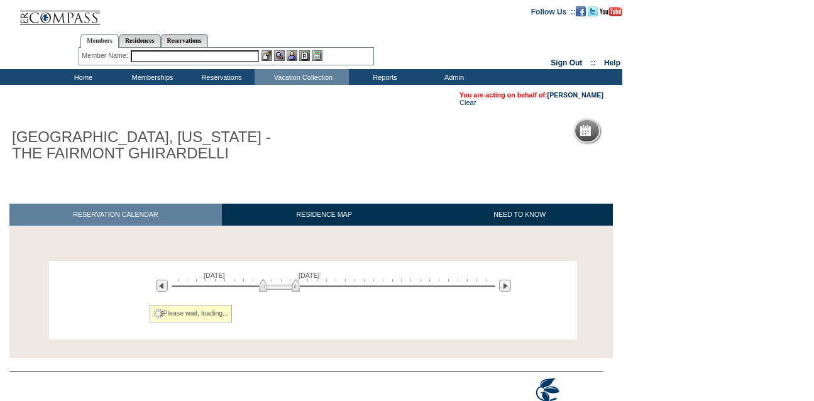  What do you see at coordinates (267, 55) in the screenshot?
I see `img: b_edit.gif` at bounding box center [267, 55].